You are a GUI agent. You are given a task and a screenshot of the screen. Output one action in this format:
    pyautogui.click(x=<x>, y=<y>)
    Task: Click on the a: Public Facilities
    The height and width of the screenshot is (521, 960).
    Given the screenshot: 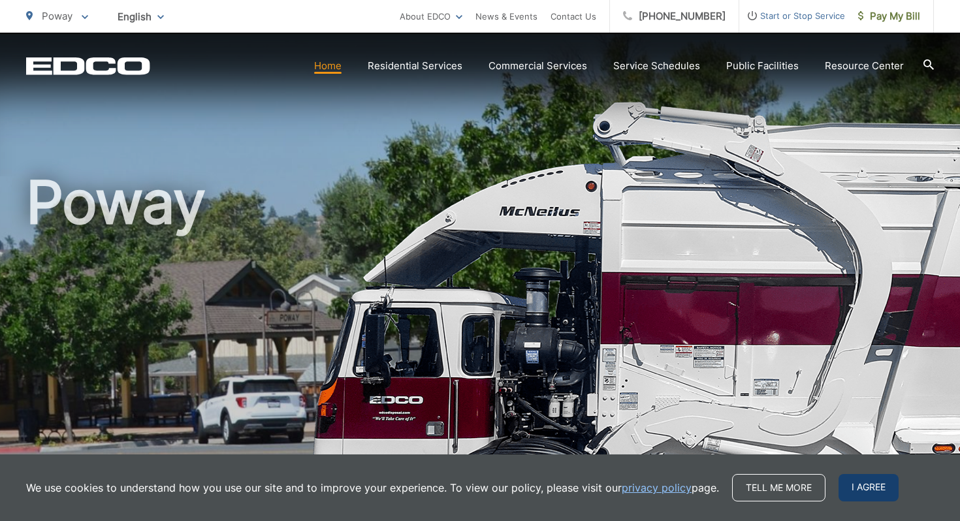 What is the action you would take?
    pyautogui.click(x=762, y=66)
    